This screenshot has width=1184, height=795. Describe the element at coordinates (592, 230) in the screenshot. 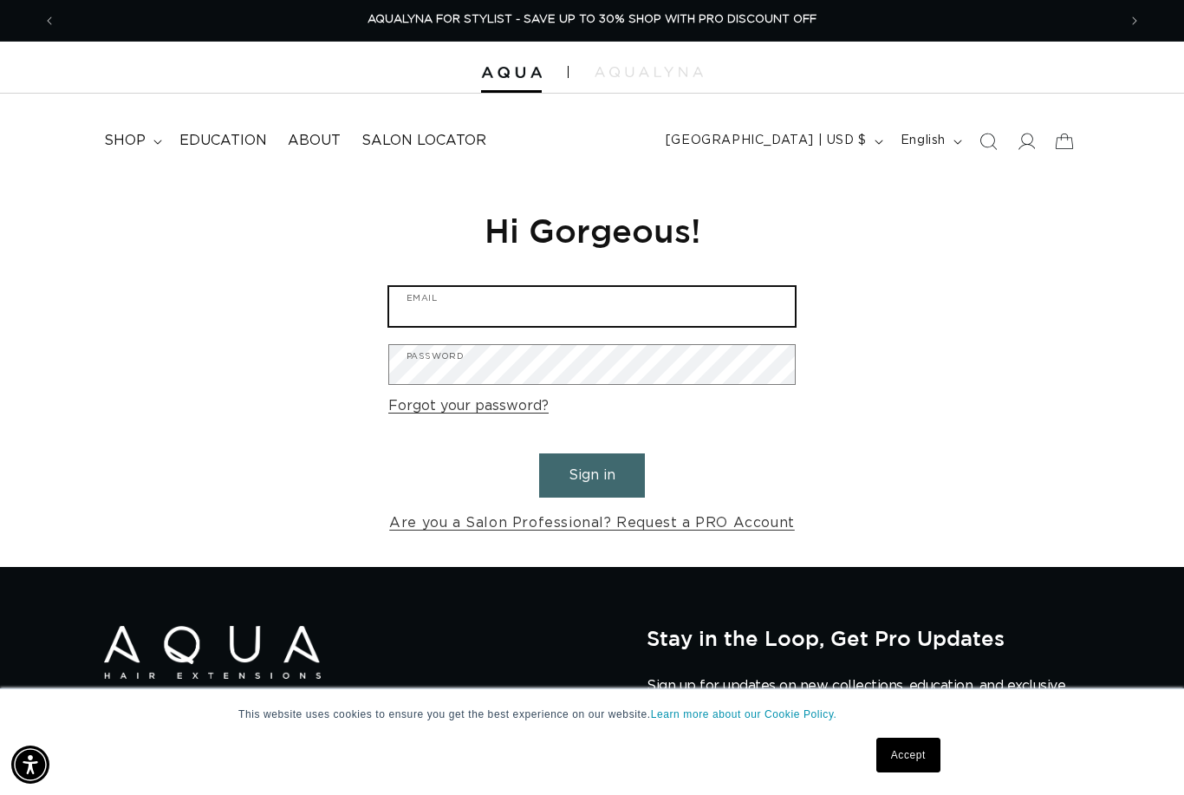

I see `h1: Hi Gorgeous!` at that location.